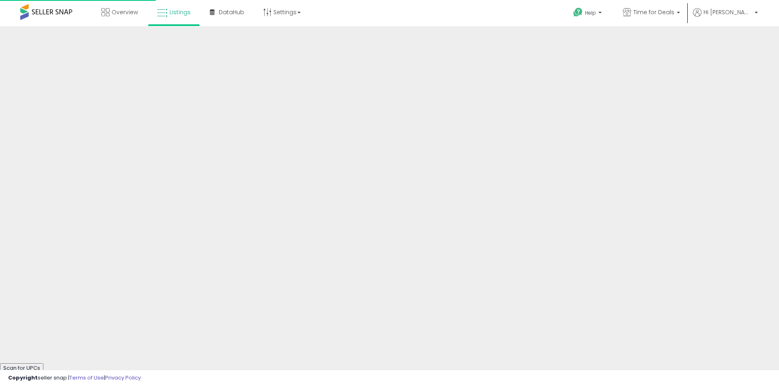 The height and width of the screenshot is (386, 779). Describe the element at coordinates (231, 12) in the screenshot. I see `span: DataHub` at that location.